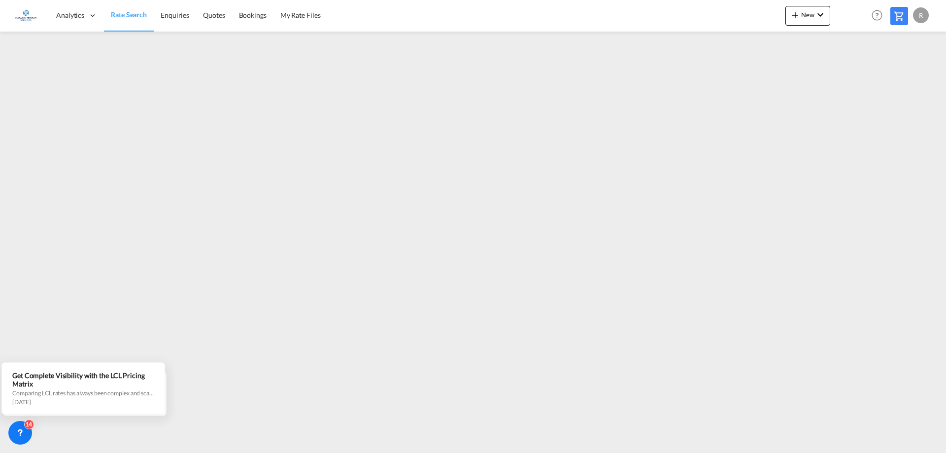  I want to click on span: Help, so click(877, 15).